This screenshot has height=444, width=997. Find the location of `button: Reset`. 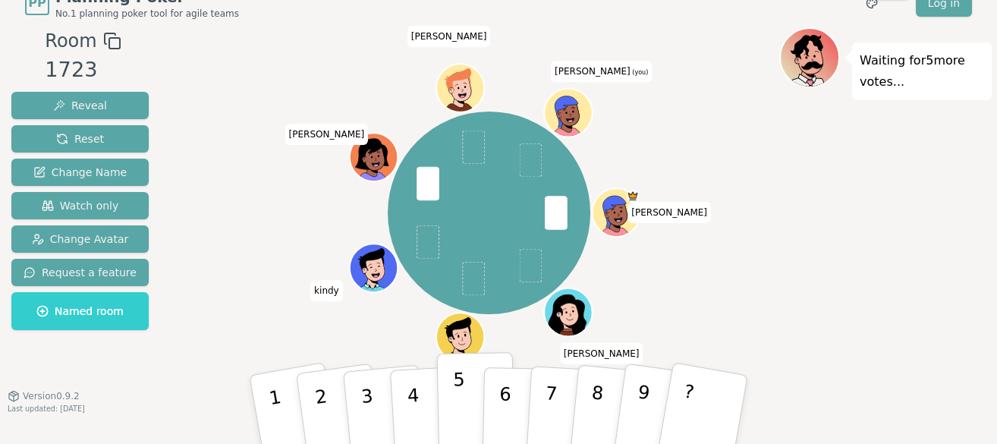

button: Reset is located at coordinates (80, 139).